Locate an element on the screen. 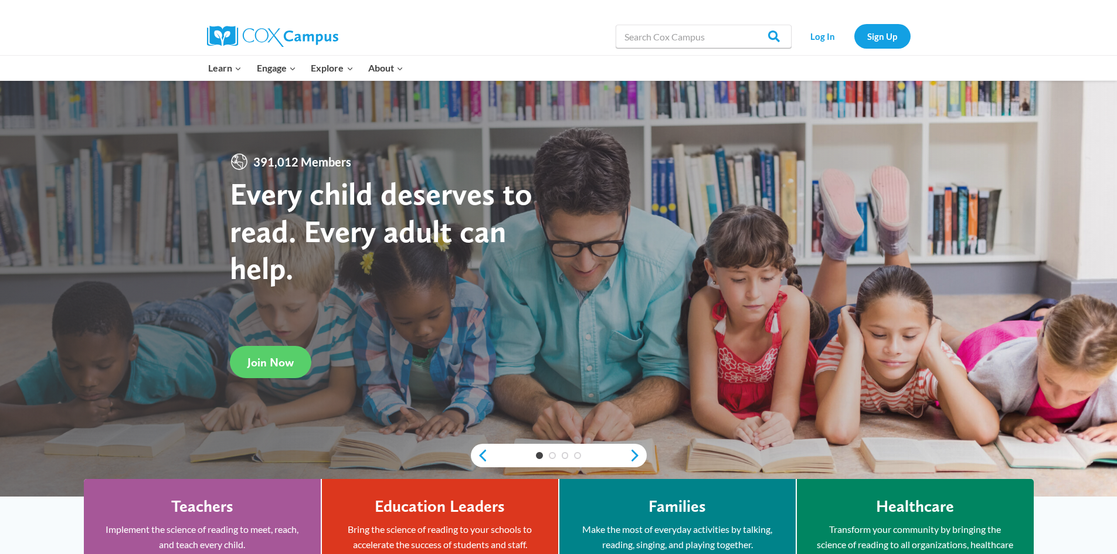 The image size is (1117, 554). a: previous is located at coordinates (480, 456).